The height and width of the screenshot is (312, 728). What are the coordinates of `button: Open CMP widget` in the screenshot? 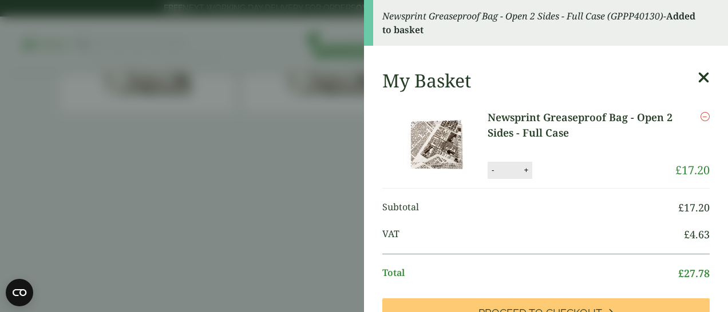 It's located at (19, 293).